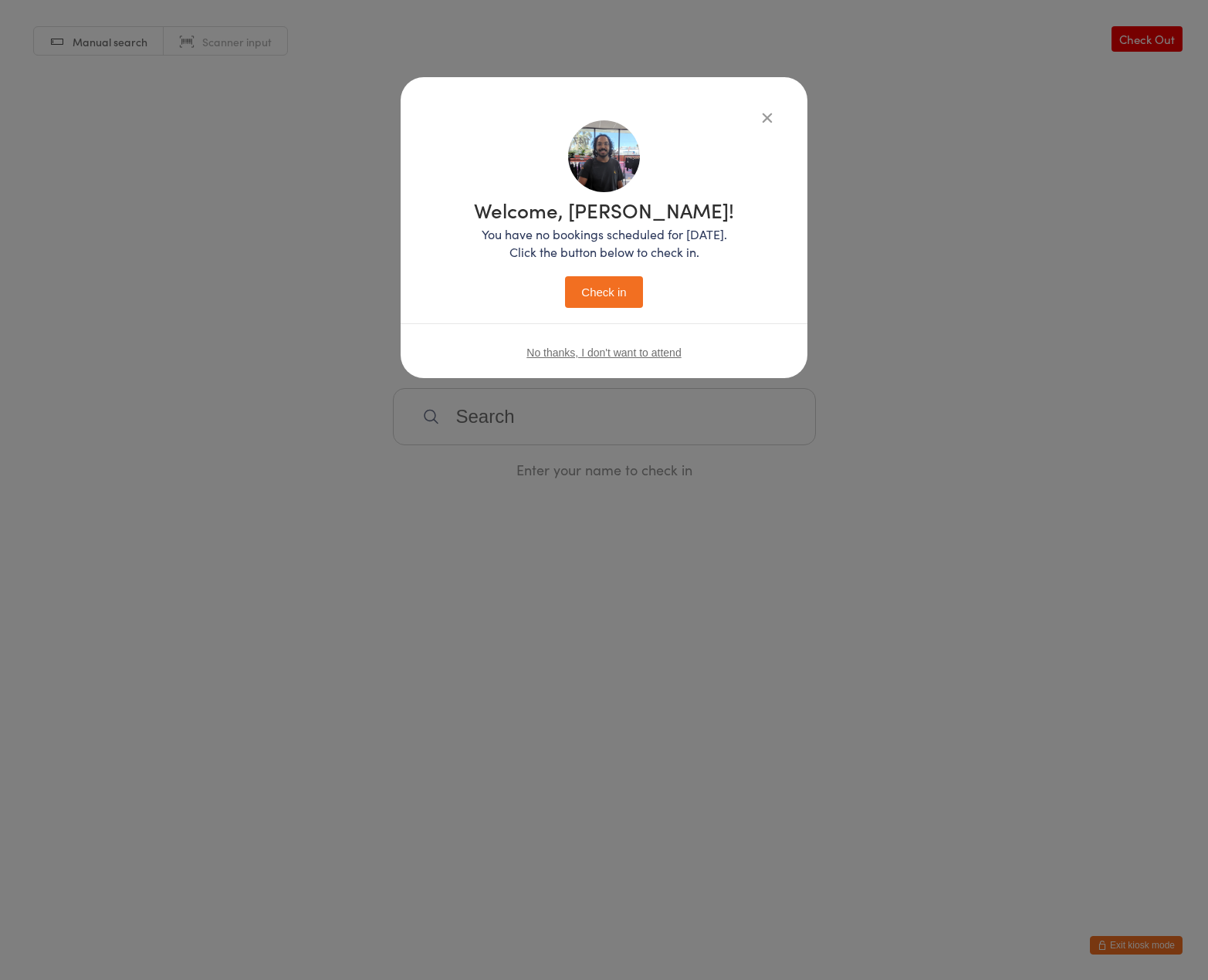 The image size is (1208, 980). I want to click on img: image1757903023.png, so click(603, 156).